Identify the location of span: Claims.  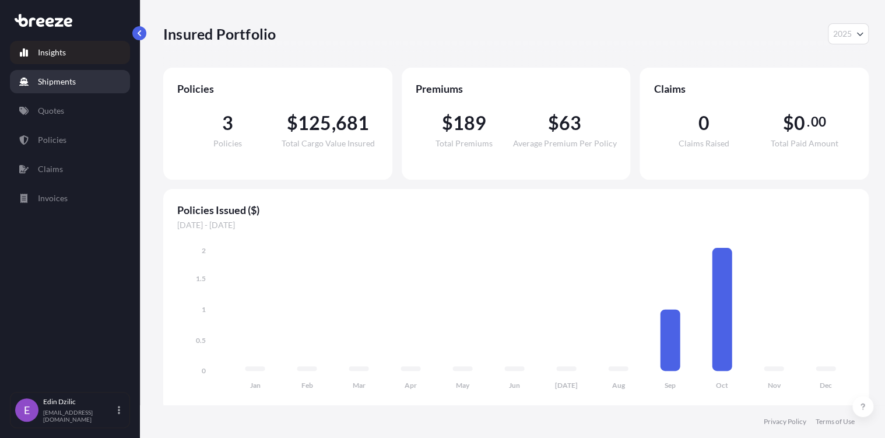
(753, 89).